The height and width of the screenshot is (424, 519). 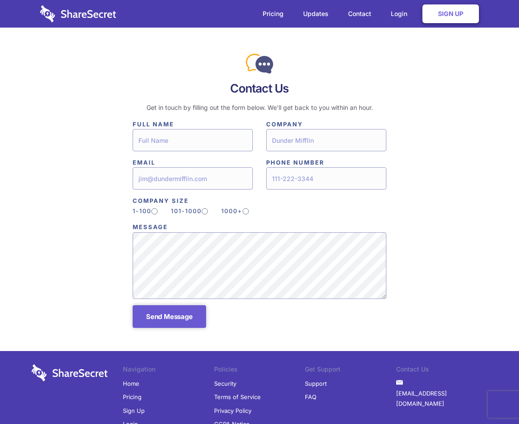 I want to click on label: 101-1000, so click(x=189, y=211).